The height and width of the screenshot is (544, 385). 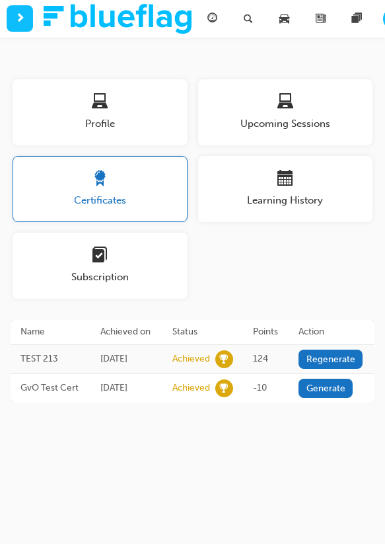 I want to click on span: pages-icon, so click(x=357, y=19).